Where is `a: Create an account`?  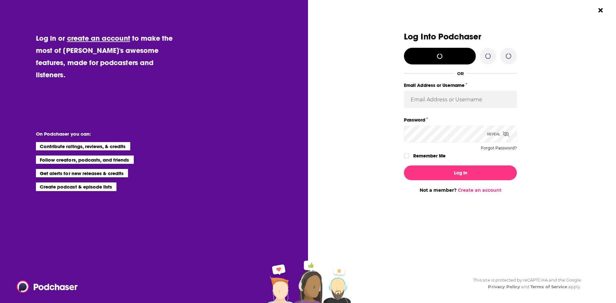 a: Create an account is located at coordinates (480, 190).